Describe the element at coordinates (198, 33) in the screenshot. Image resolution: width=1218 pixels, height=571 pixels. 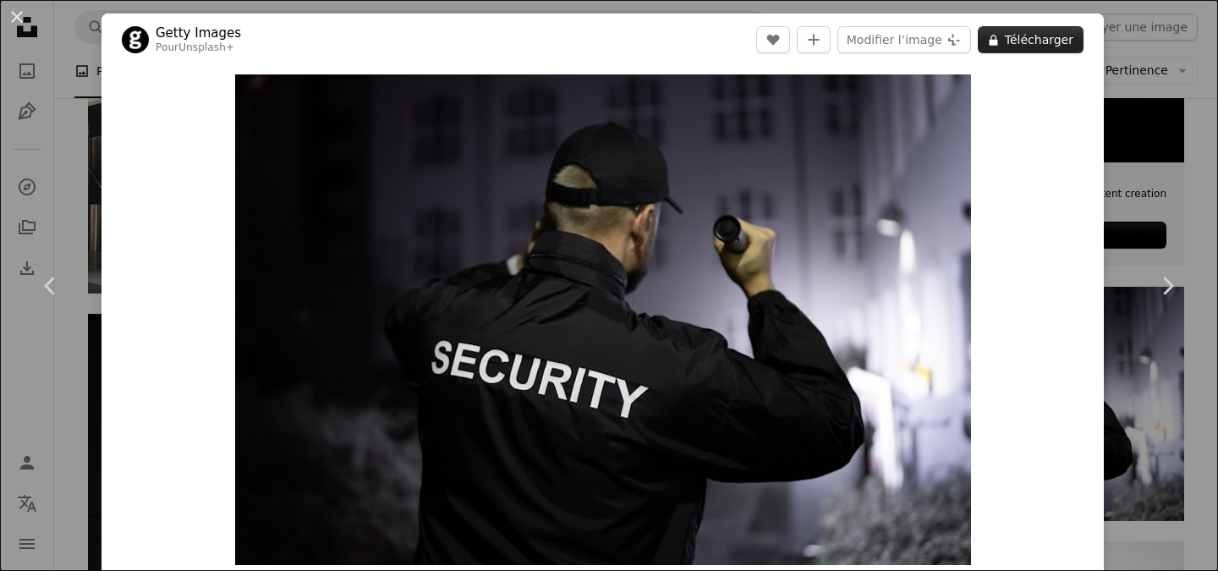
I see `a: Getty Images` at that location.